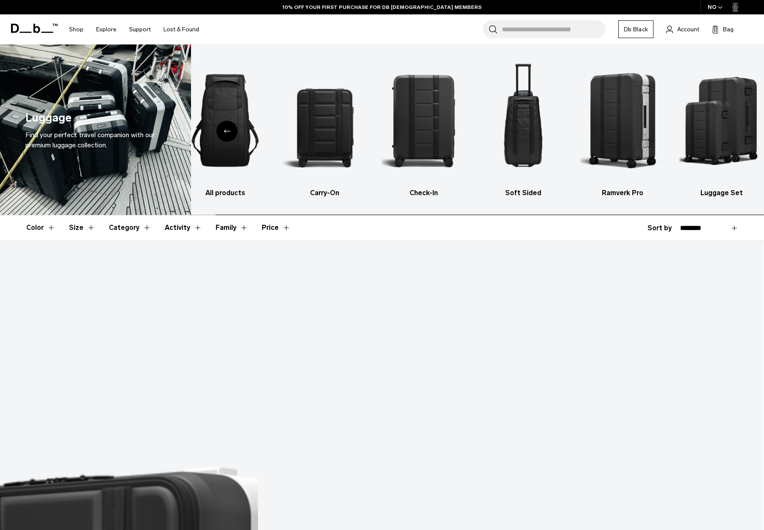 The width and height of the screenshot is (764, 530). I want to click on h3: Soft Sided, so click(523, 193).